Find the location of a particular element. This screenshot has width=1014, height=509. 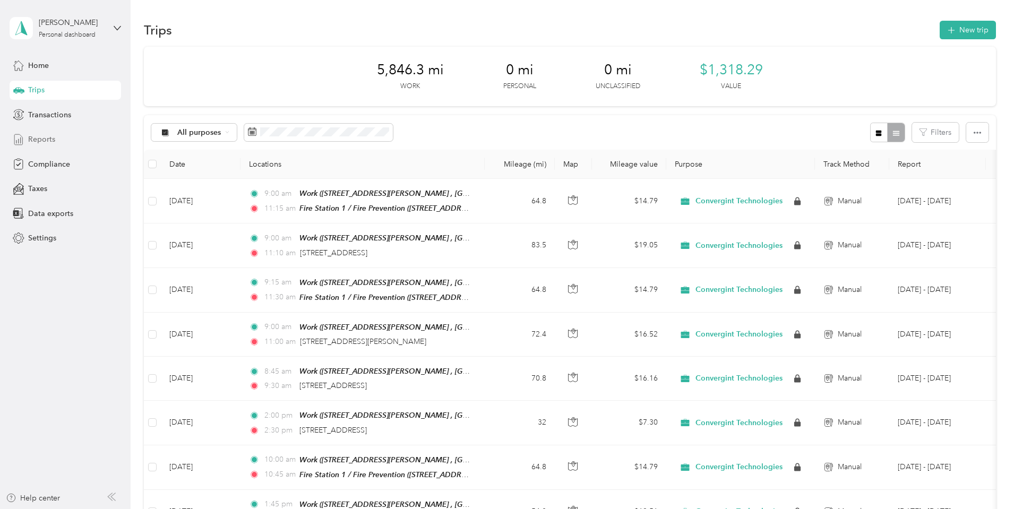

span: 10:45 am is located at coordinates (279, 475).